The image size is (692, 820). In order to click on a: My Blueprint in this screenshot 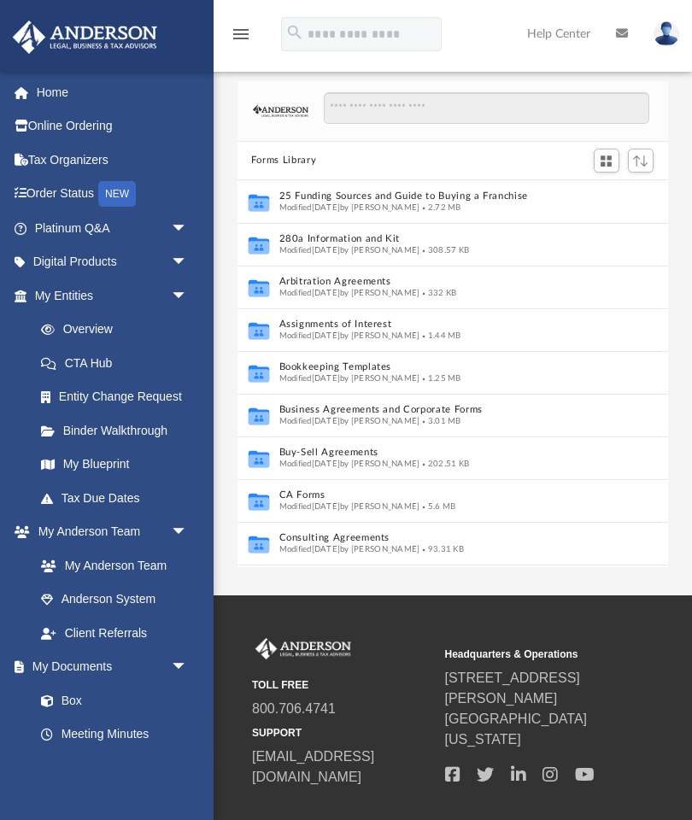, I will do `click(115, 465)`.